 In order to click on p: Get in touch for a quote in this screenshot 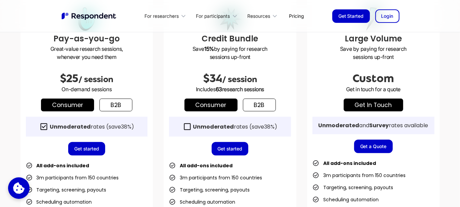, I will do `click(374, 89)`.